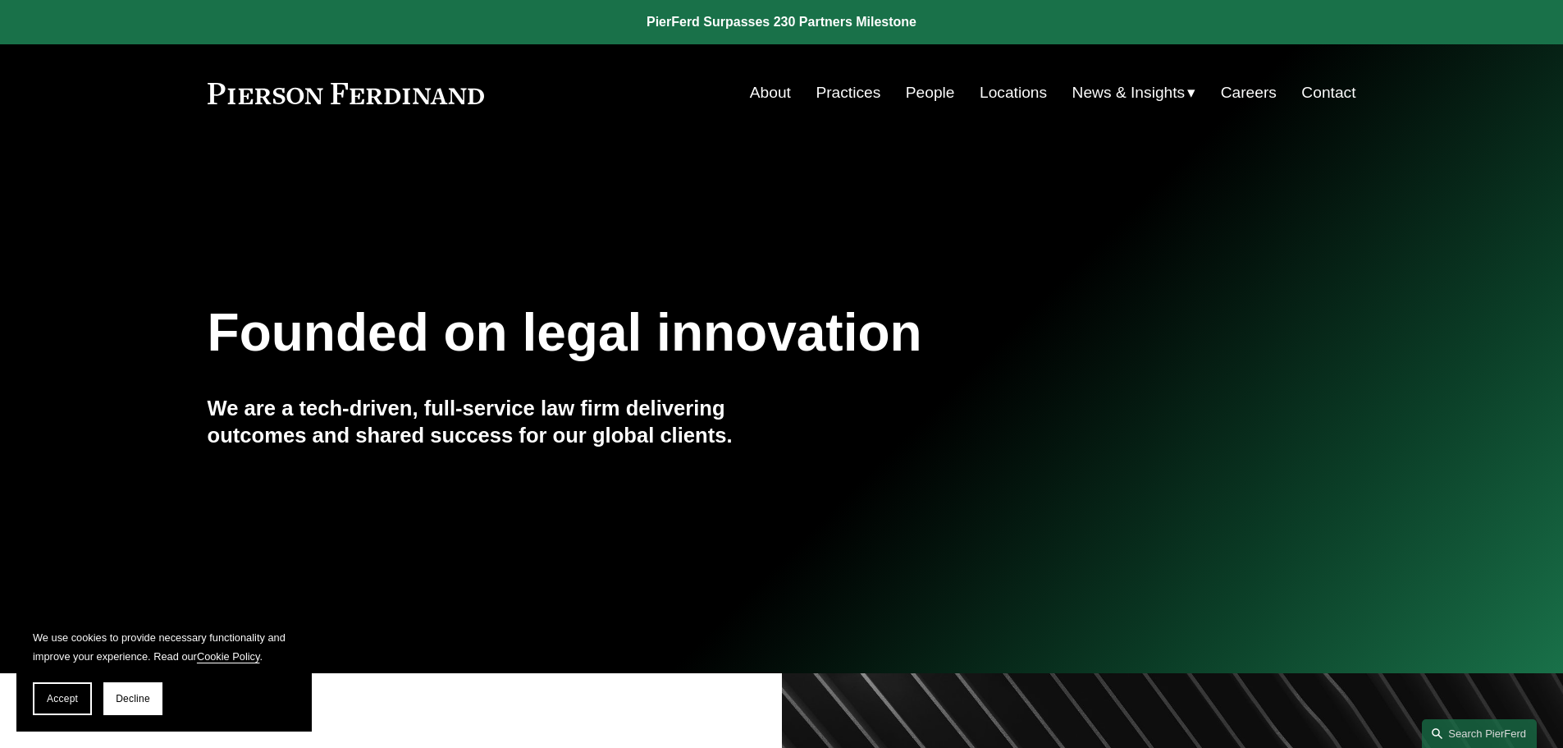 This screenshot has width=1563, height=748. Describe the element at coordinates (228, 656) in the screenshot. I see `a: Cookie Policy` at that location.